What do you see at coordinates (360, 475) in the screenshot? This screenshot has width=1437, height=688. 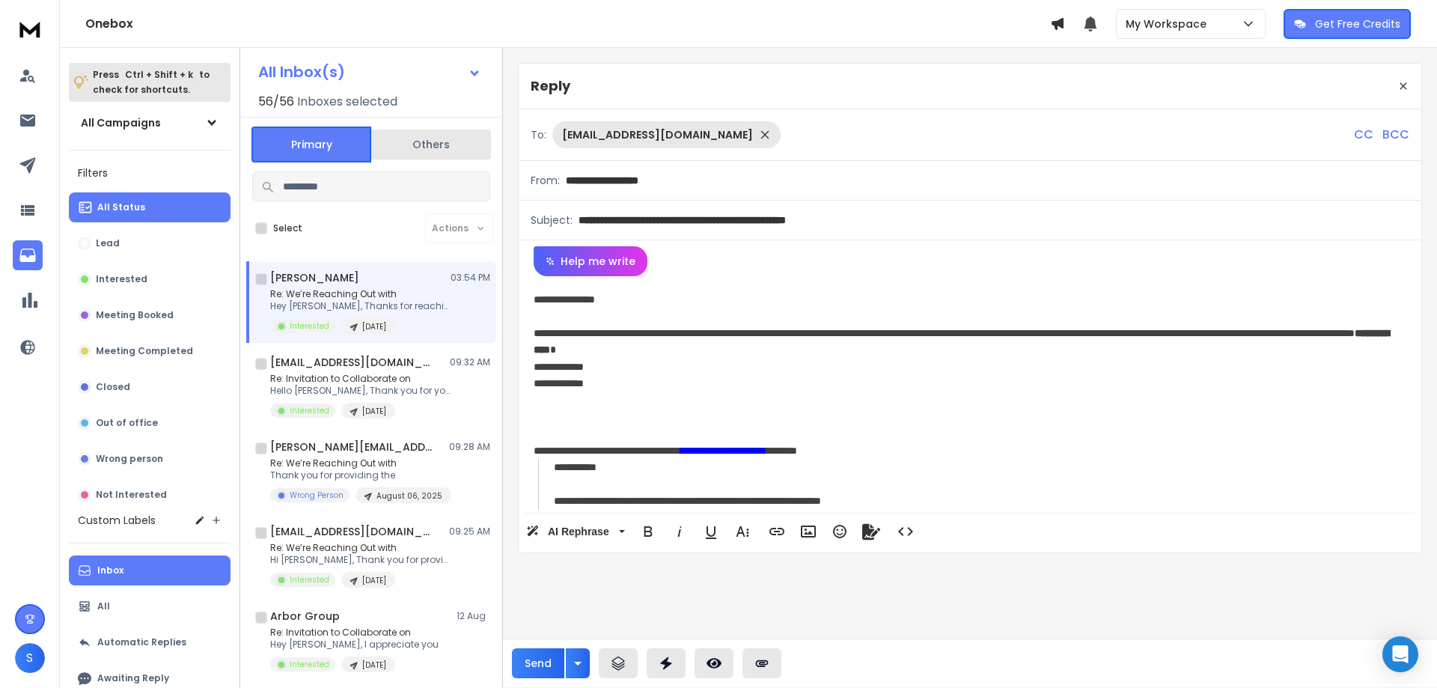 I see `p: Thank you for providing the` at bounding box center [360, 475].